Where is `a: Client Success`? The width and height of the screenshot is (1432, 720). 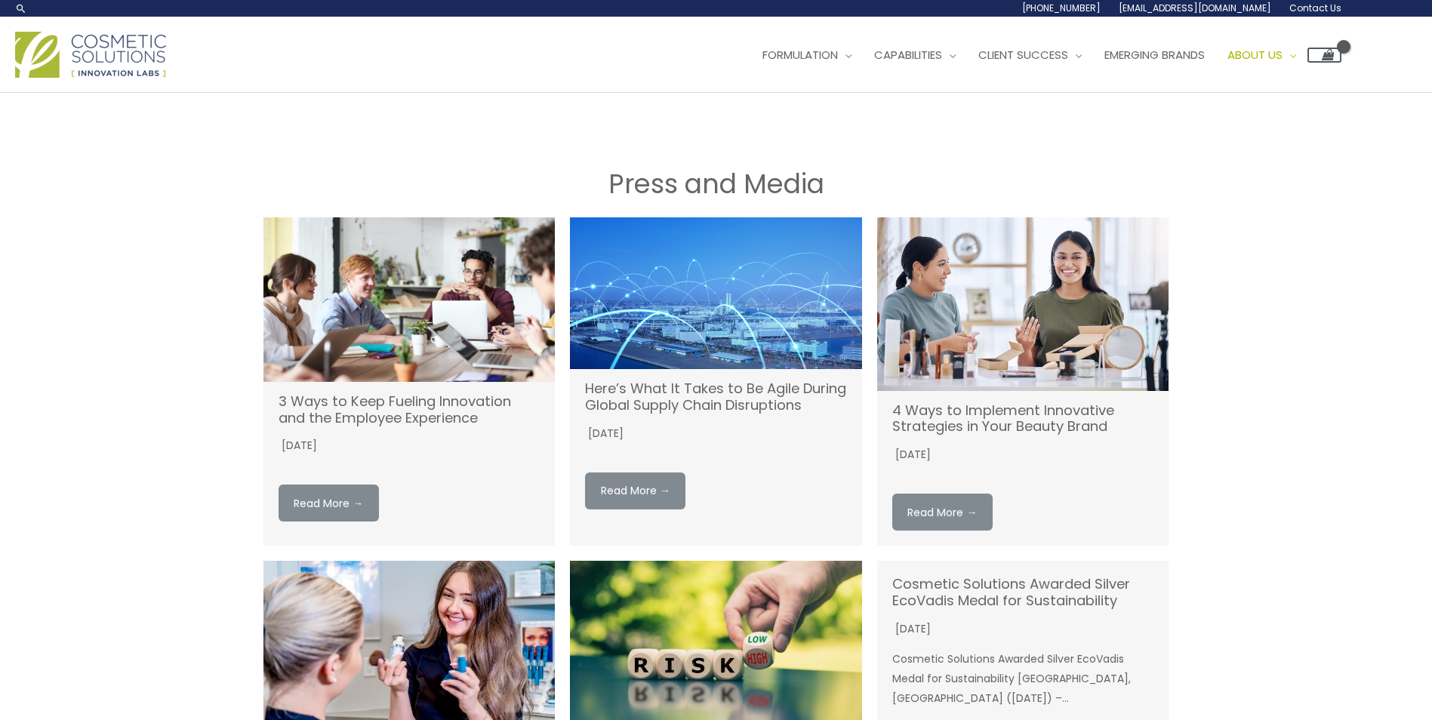 a: Client Success is located at coordinates (1029, 55).